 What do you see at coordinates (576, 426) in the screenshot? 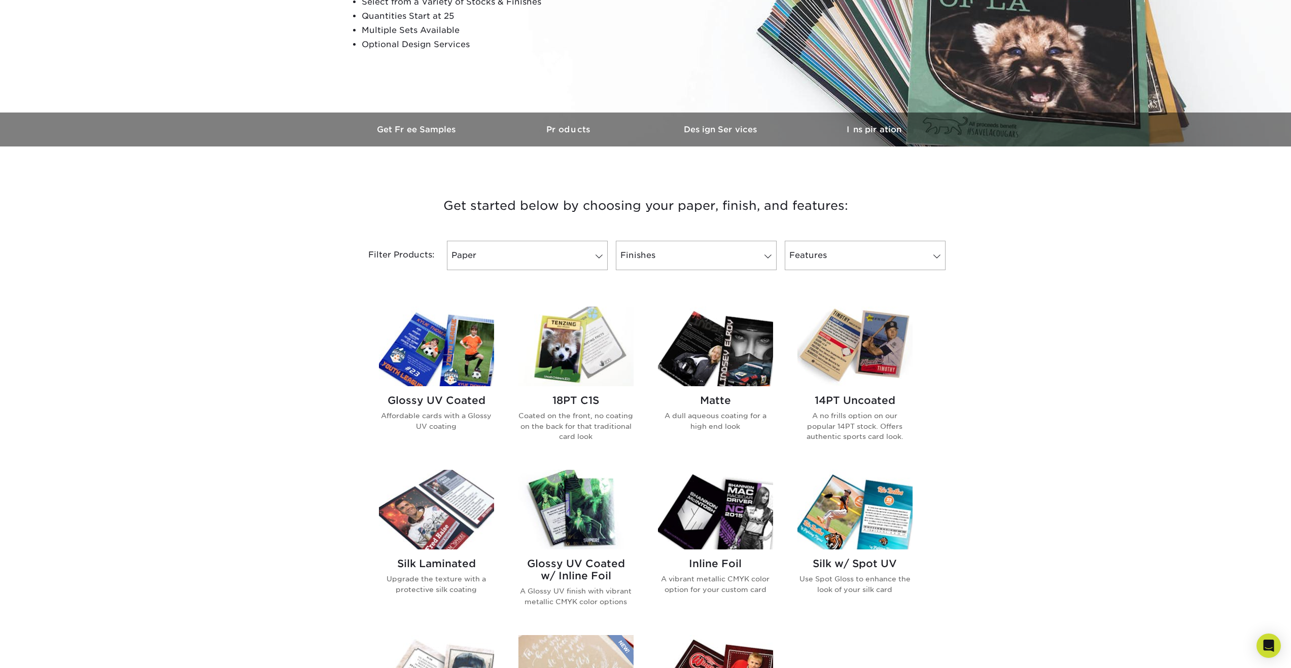
I see `p: Coated on the front, no coating on the back for that traditional card look` at bounding box center [576, 426].